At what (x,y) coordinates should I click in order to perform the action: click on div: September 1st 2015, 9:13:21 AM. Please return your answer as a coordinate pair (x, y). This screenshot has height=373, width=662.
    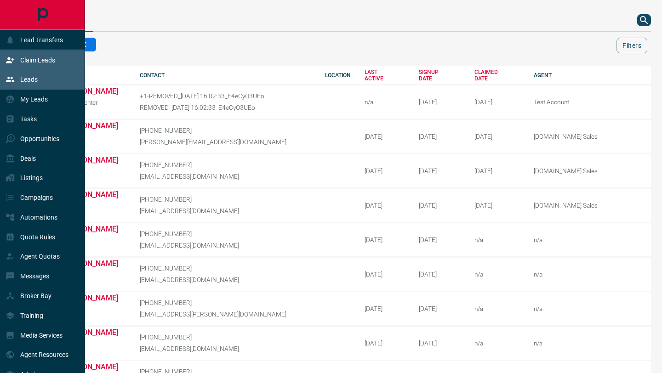
    Looking at the image, I should click on (440, 102).